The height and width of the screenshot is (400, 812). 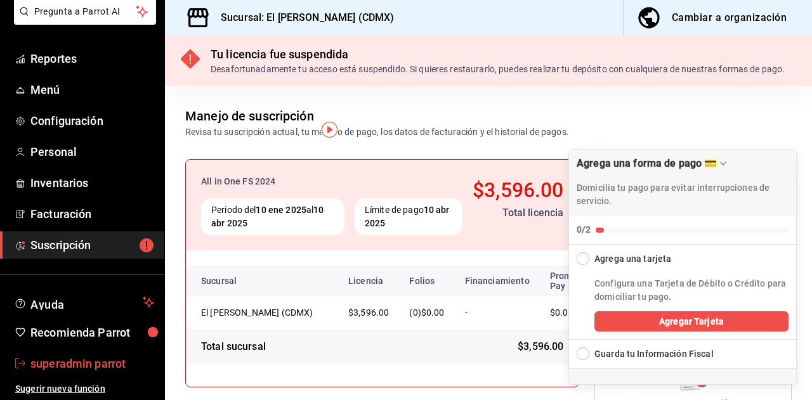 What do you see at coordinates (329, 129) in the screenshot?
I see `img: Tooltip marker` at bounding box center [329, 129].